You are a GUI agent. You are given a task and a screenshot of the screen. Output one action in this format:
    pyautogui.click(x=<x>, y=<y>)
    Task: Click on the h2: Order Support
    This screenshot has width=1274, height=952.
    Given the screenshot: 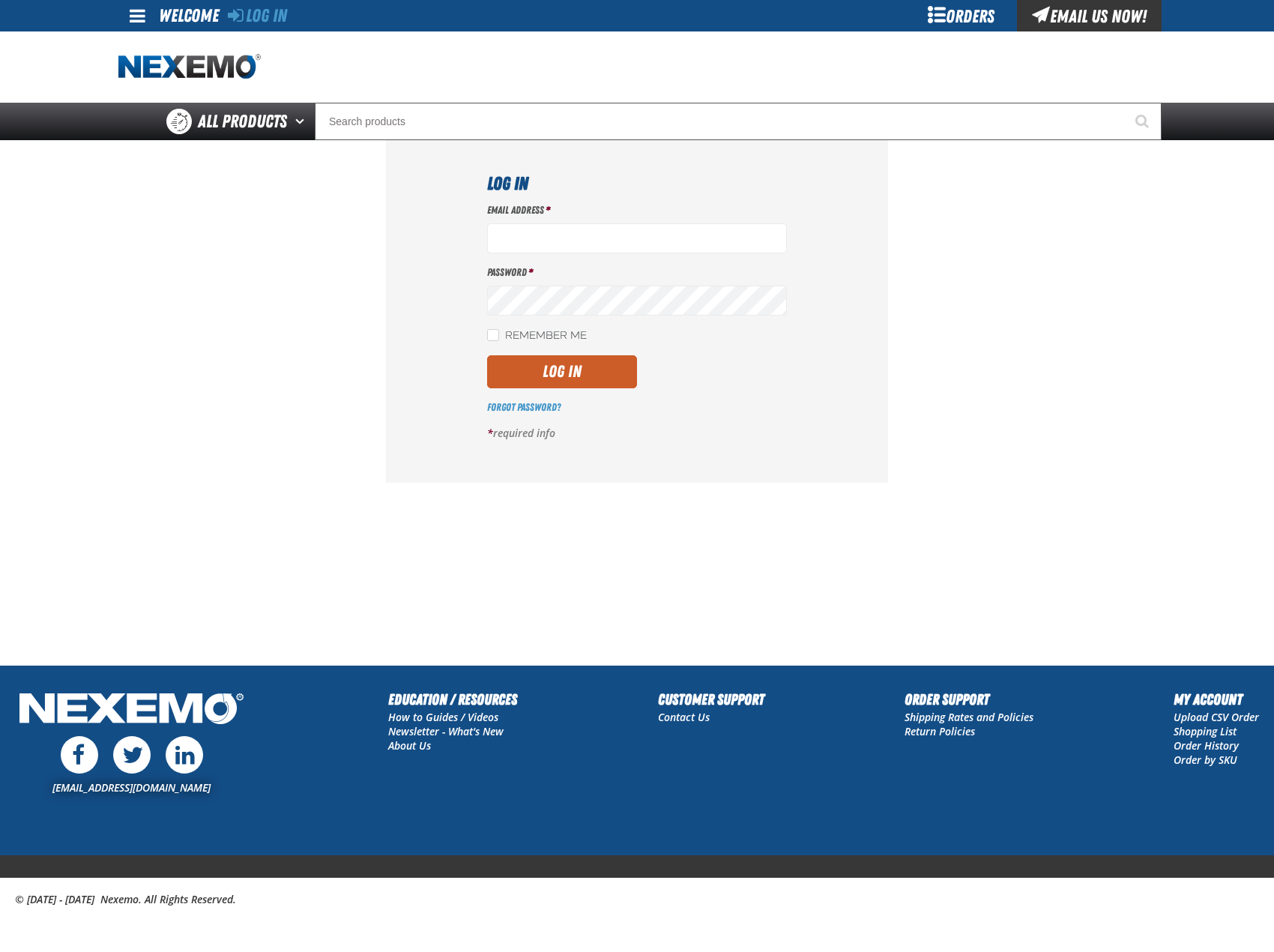 What is the action you would take?
    pyautogui.click(x=969, y=700)
    